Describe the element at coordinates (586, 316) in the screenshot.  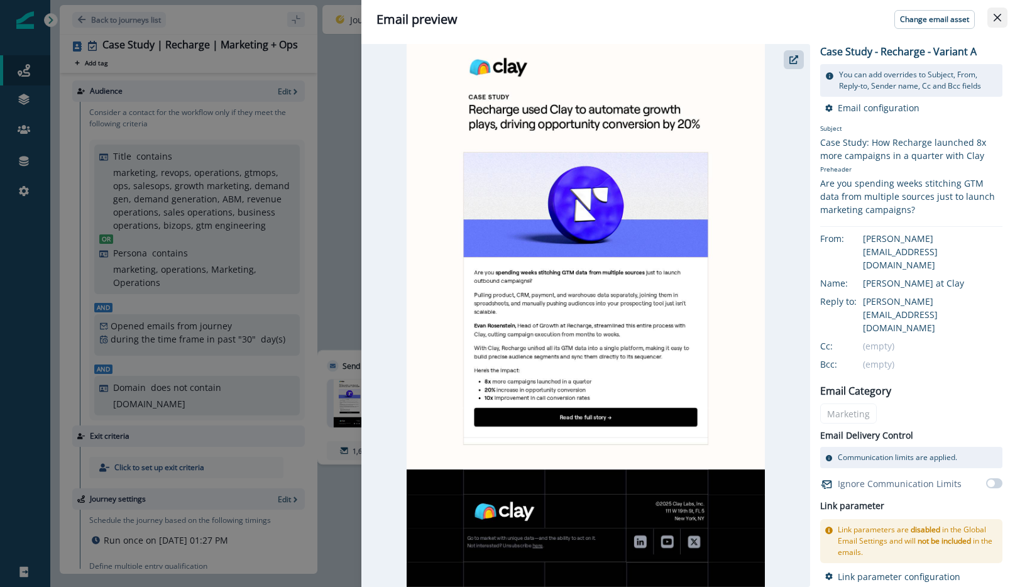
I see `img: email asset unavailable` at that location.